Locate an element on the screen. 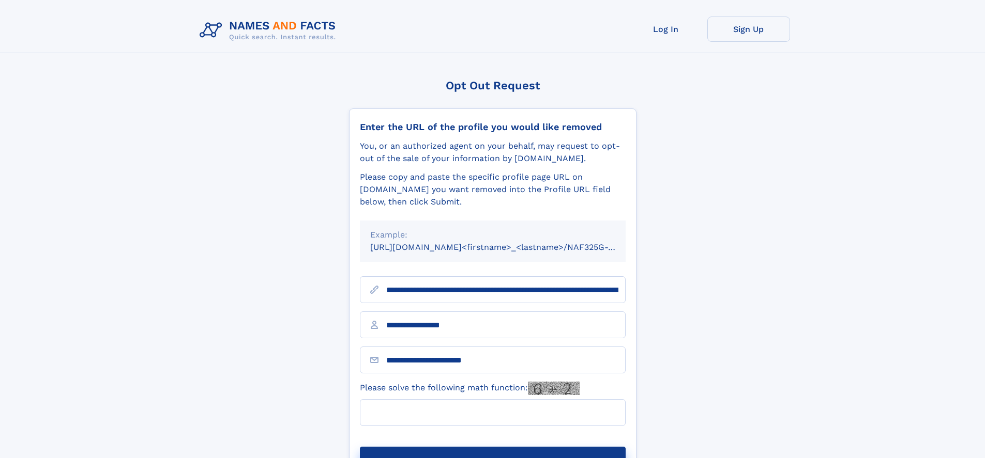 This screenshot has height=458, width=985. img: Logo Names and Facts is located at coordinates (270, 30).